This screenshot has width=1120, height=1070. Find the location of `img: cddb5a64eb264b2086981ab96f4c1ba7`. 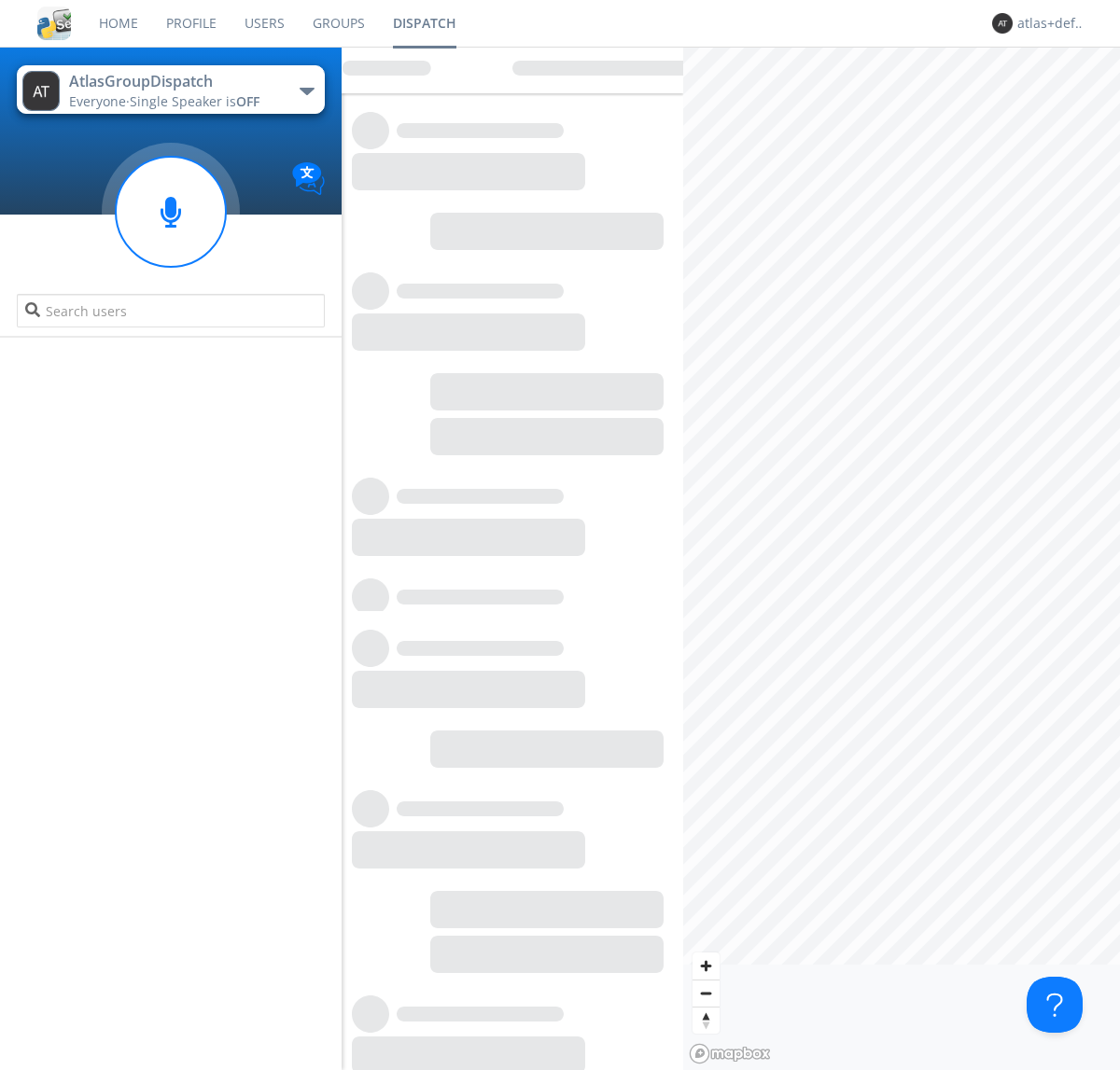

img: cddb5a64eb264b2086981ab96f4c1ba7 is located at coordinates (54, 24).